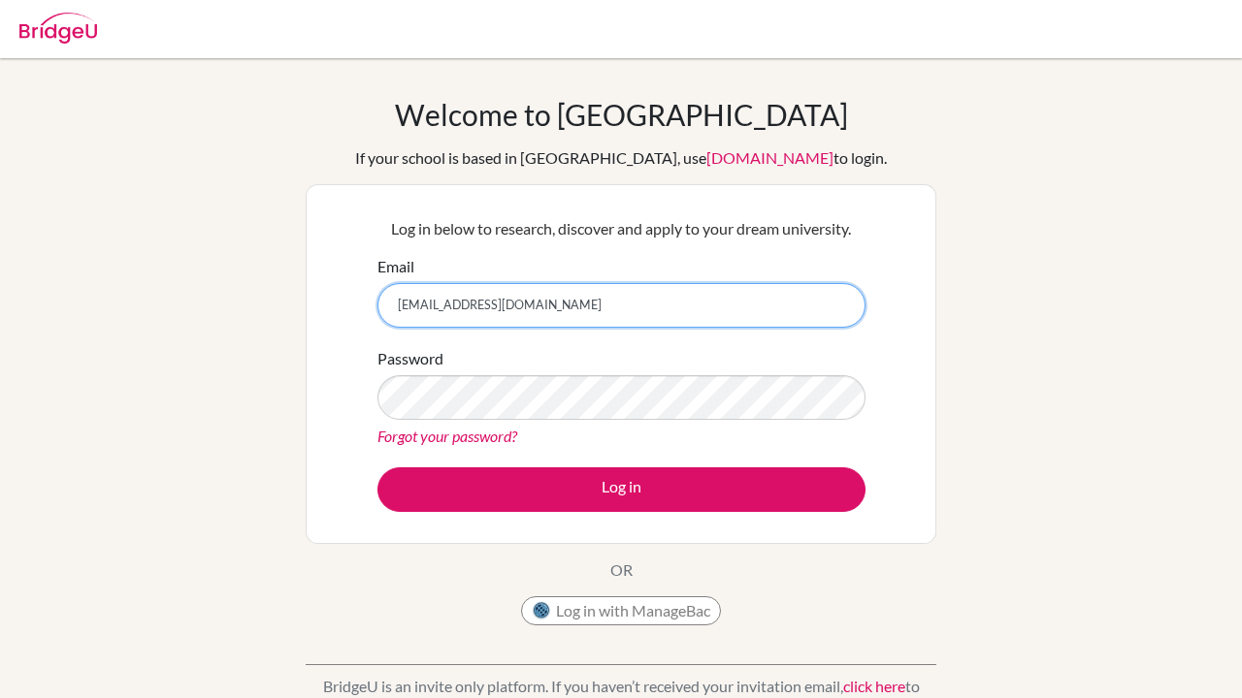  I want to click on button: Log in, so click(621, 490).